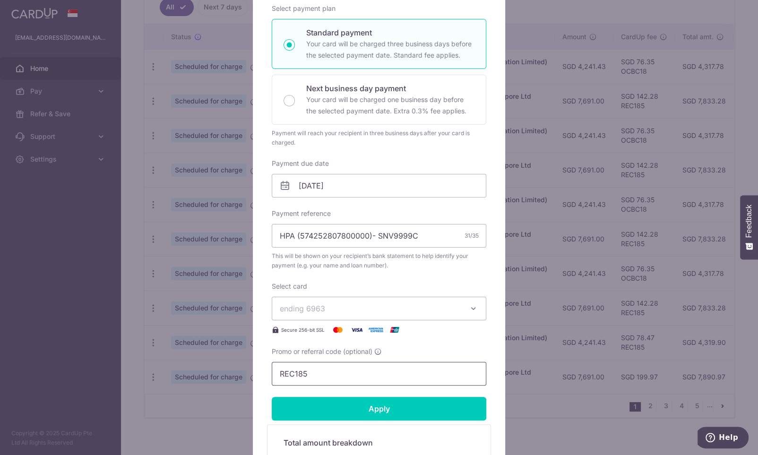  What do you see at coordinates (379, 261) in the screenshot?
I see `span: This will be shown on your recipient’s bank statement to help identify your payment (e.g. your na...` at bounding box center [379, 261].